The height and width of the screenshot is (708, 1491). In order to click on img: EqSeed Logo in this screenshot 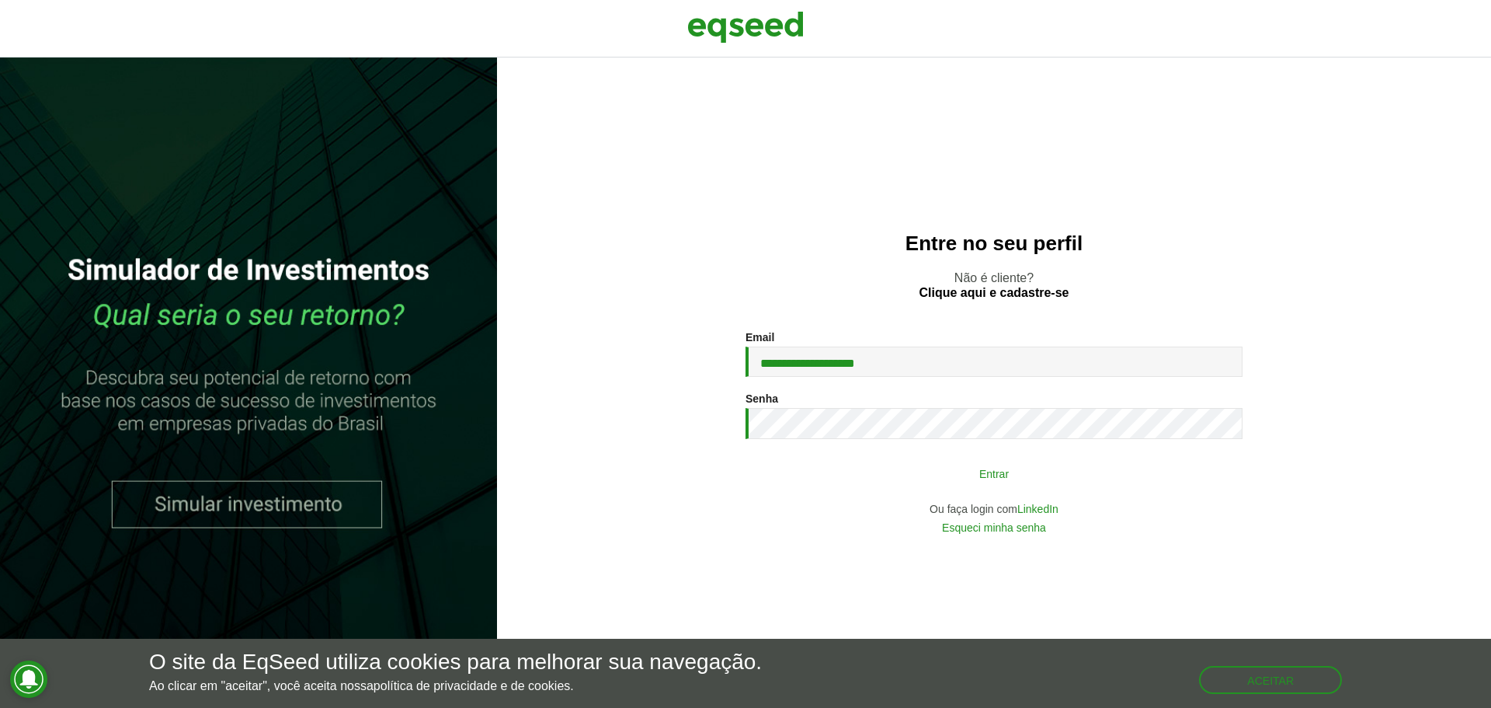, I will do `click(746, 27)`.